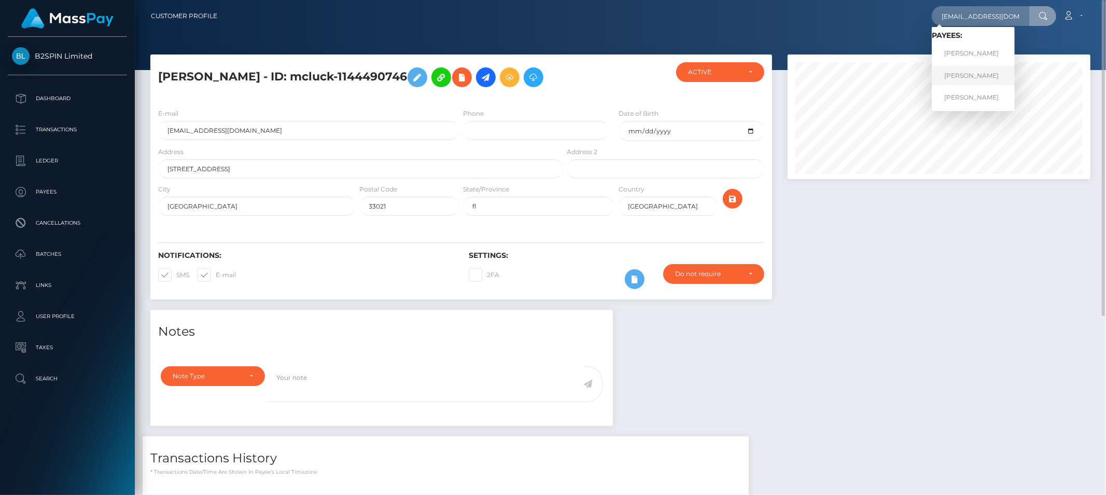 The width and height of the screenshot is (1106, 495). I want to click on h6: Notifications:, so click(305, 255).